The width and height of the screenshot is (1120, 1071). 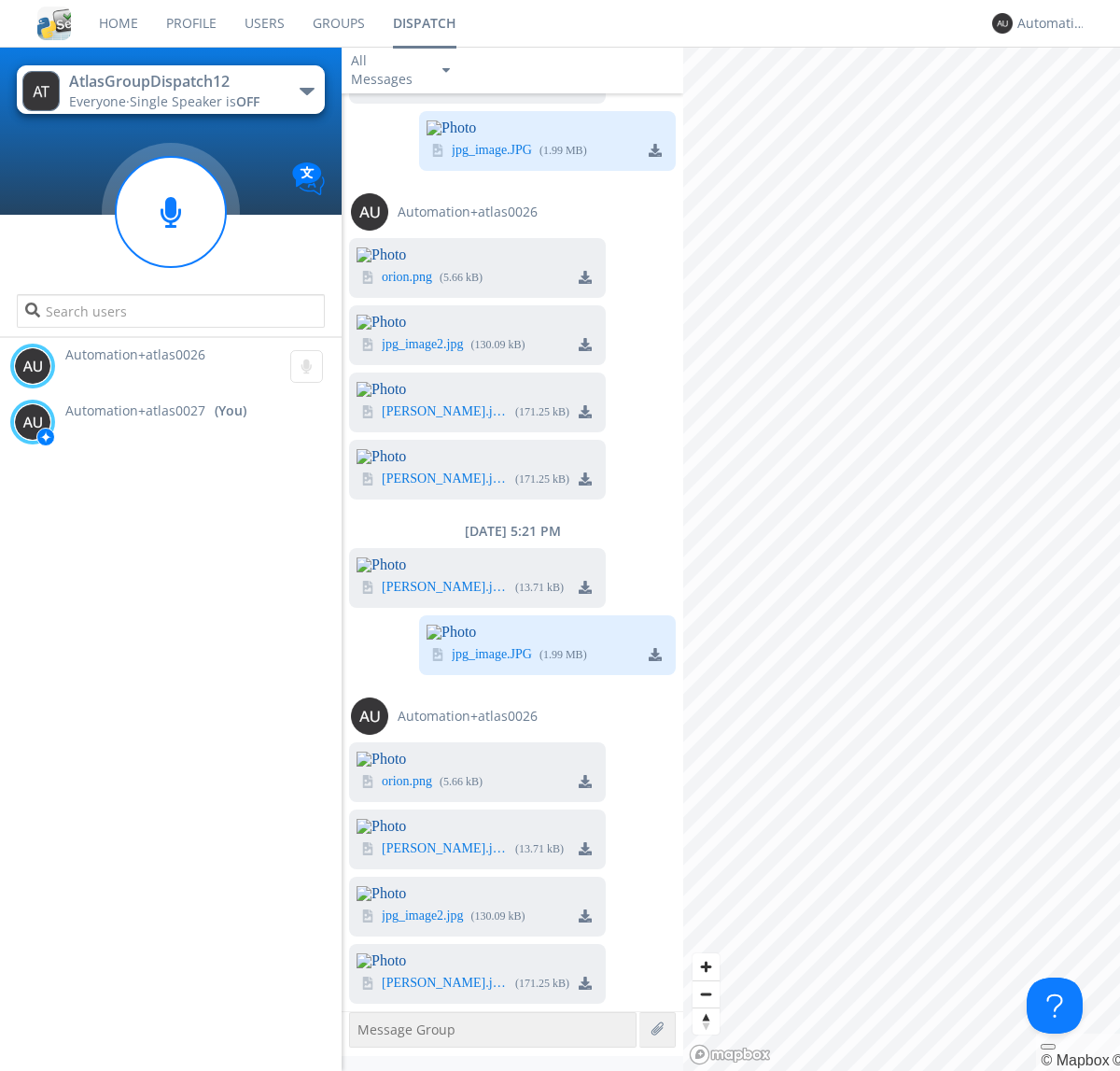 I want to click on div: AtlasGroupDispatch12, so click(x=174, y=81).